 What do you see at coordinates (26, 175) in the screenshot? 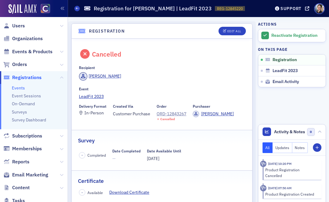
I see `a: Email Marketing` at bounding box center [26, 175].